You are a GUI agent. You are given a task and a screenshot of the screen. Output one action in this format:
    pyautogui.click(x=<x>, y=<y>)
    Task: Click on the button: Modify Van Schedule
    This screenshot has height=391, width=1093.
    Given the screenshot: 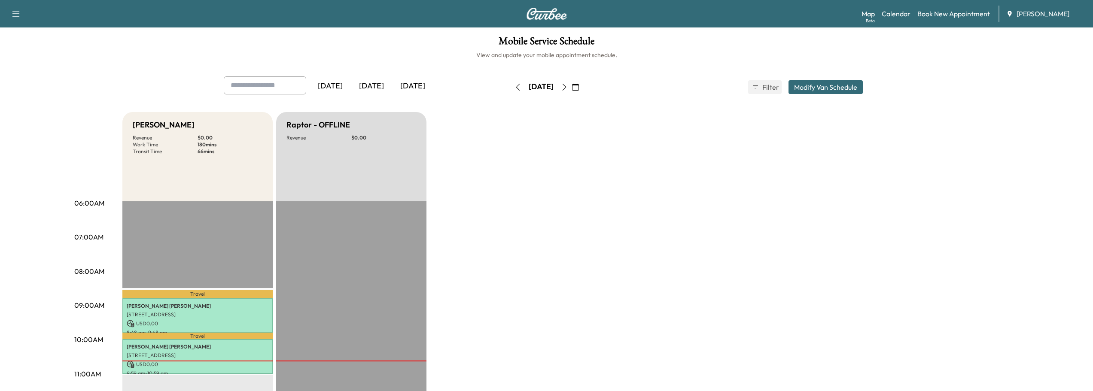 What is the action you would take?
    pyautogui.click(x=826, y=87)
    